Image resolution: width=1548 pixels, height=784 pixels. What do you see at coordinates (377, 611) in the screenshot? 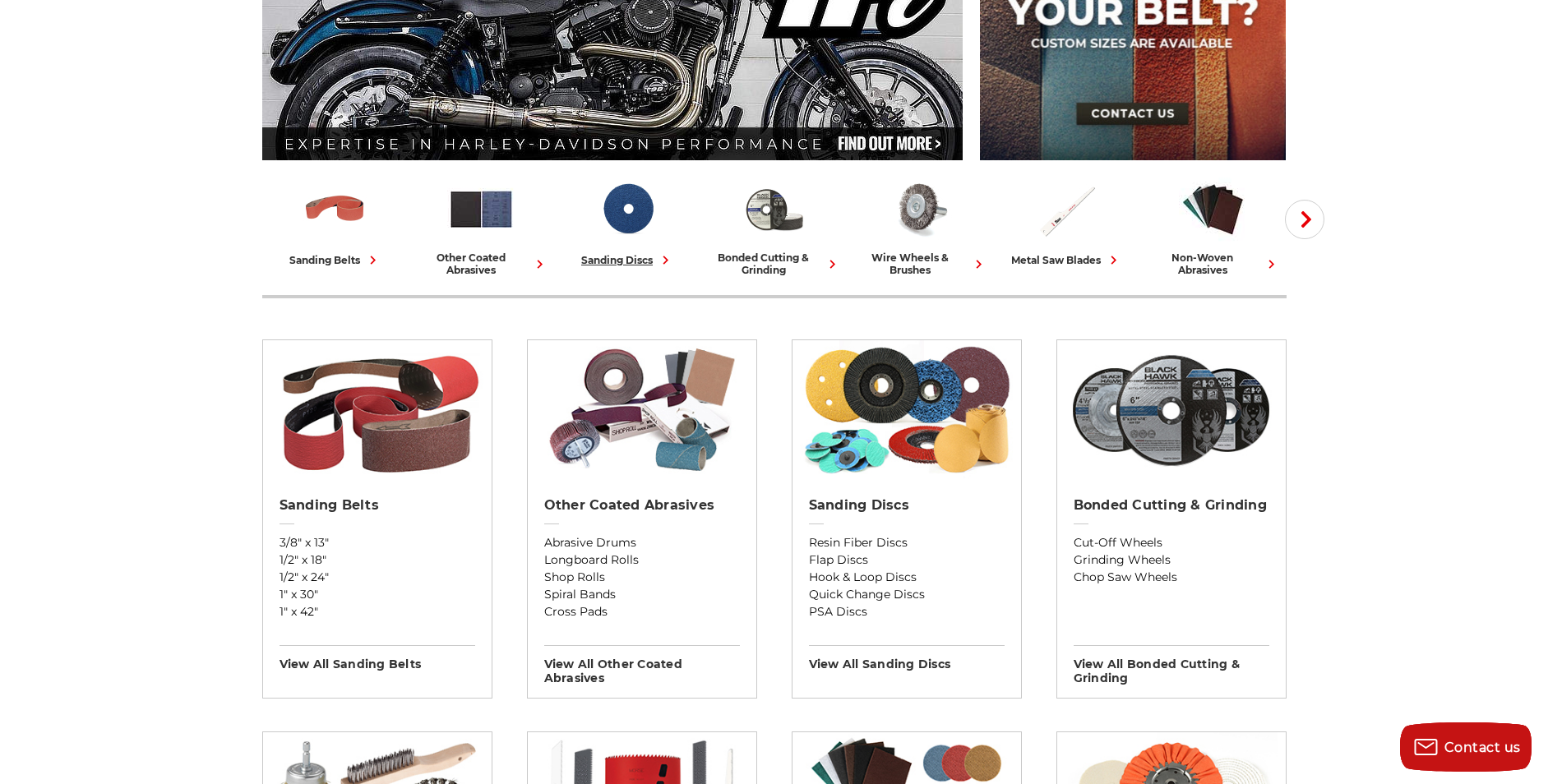
I see `a: 1" x 42"` at bounding box center [377, 611].